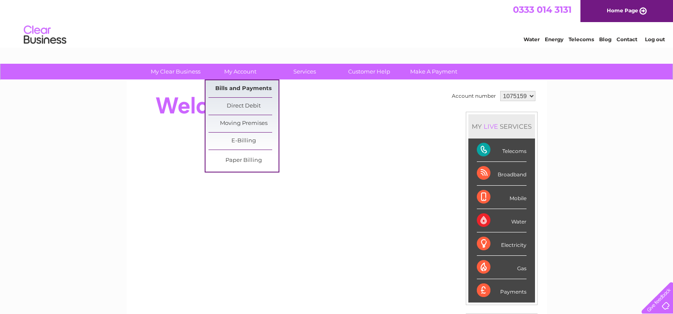 Image resolution: width=673 pixels, height=314 pixels. I want to click on a: Moving Premises, so click(243, 124).